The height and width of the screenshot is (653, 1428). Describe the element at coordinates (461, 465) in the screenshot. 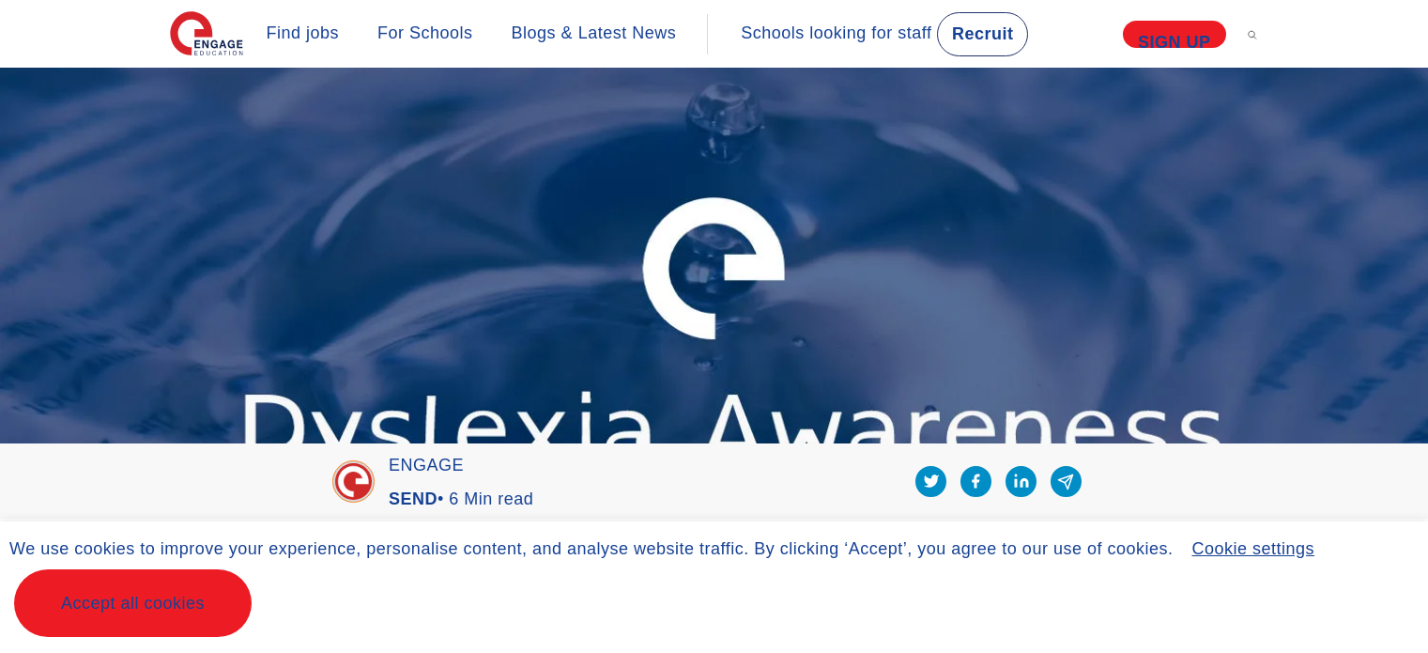

I see `div: engage` at that location.